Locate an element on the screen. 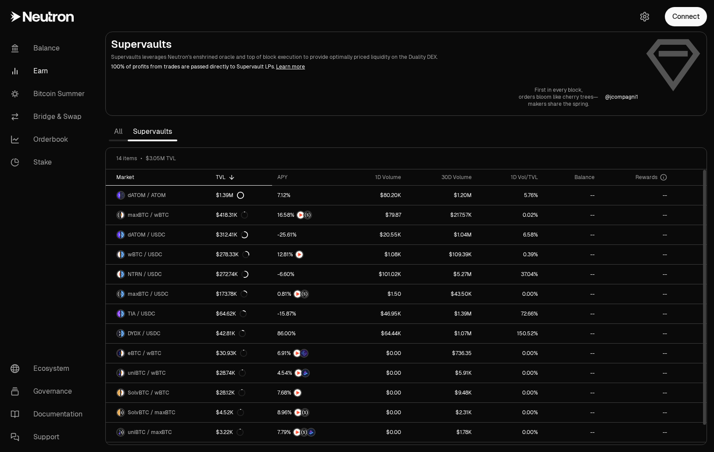 This screenshot has width=714, height=452. button: NTRNEtherFi Points is located at coordinates (307, 353).